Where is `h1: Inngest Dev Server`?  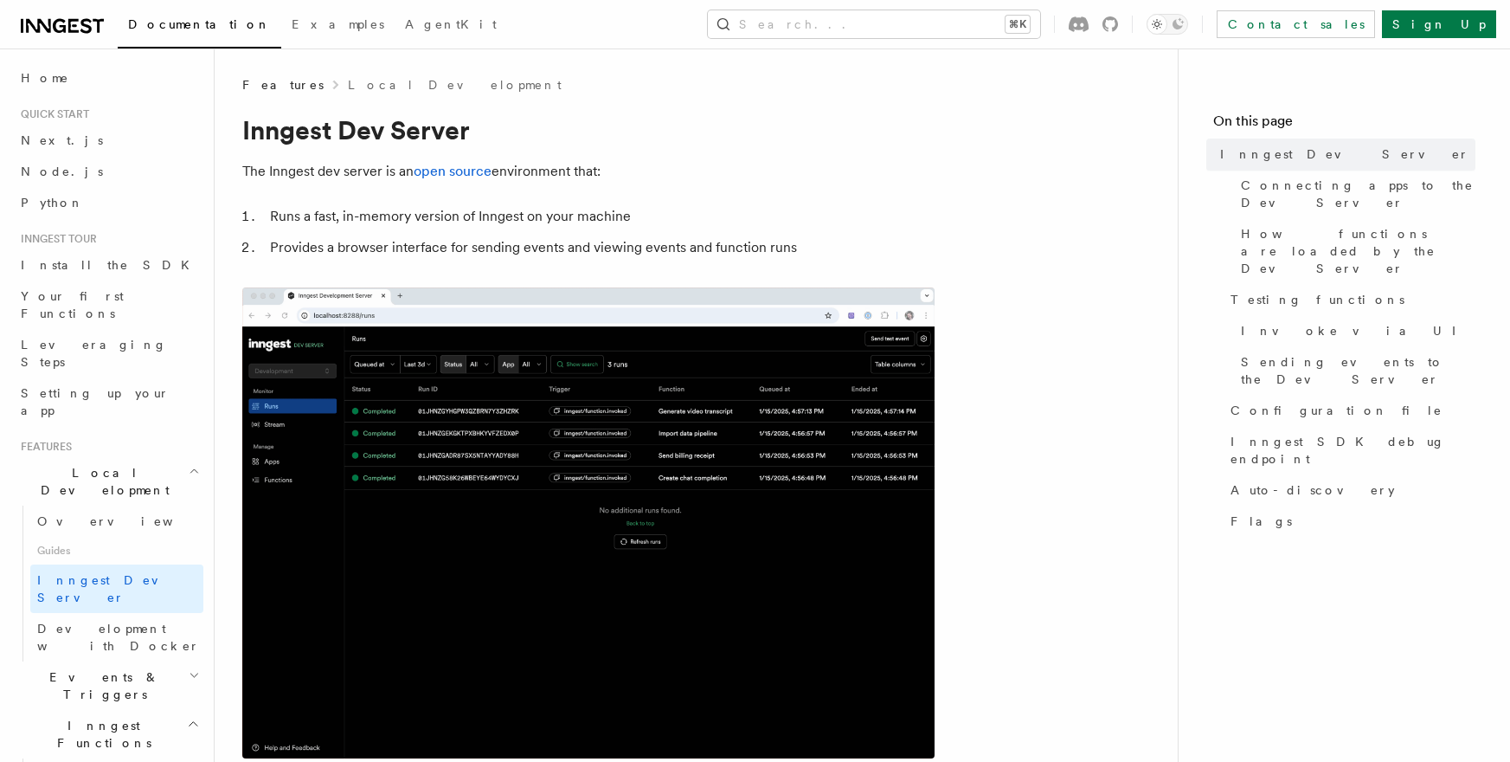 h1: Inngest Dev Server is located at coordinates (589, 130).